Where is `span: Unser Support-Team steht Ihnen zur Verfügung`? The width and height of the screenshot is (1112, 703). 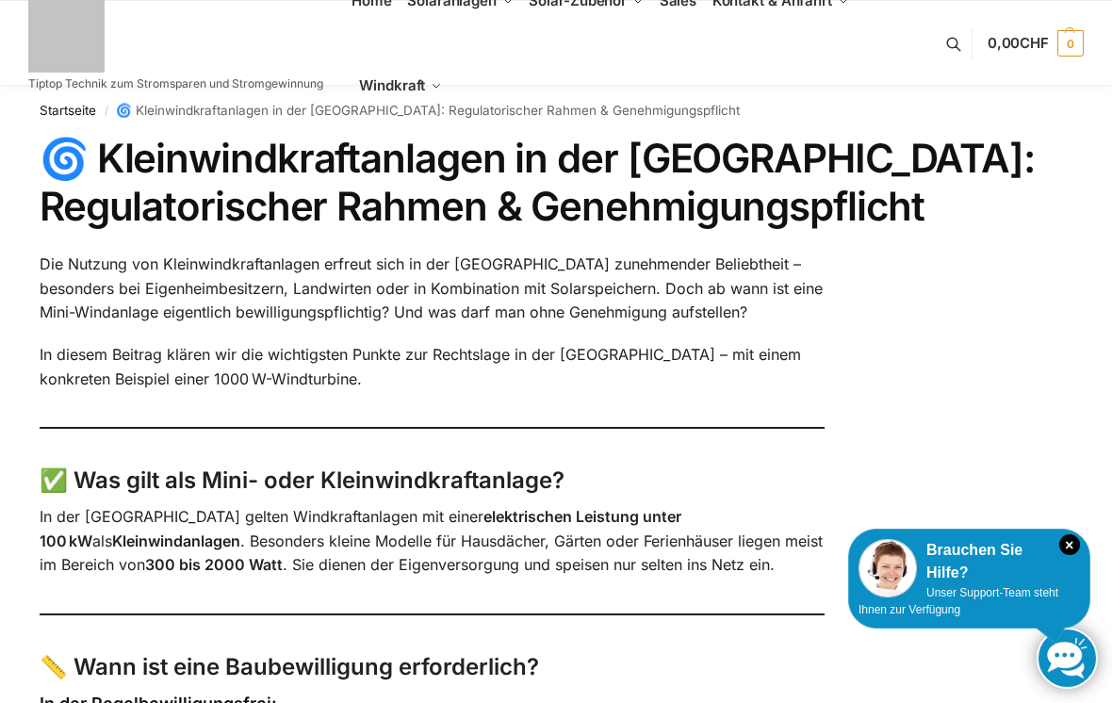
span: Unser Support-Team steht Ihnen zur Verfügung is located at coordinates (958, 601).